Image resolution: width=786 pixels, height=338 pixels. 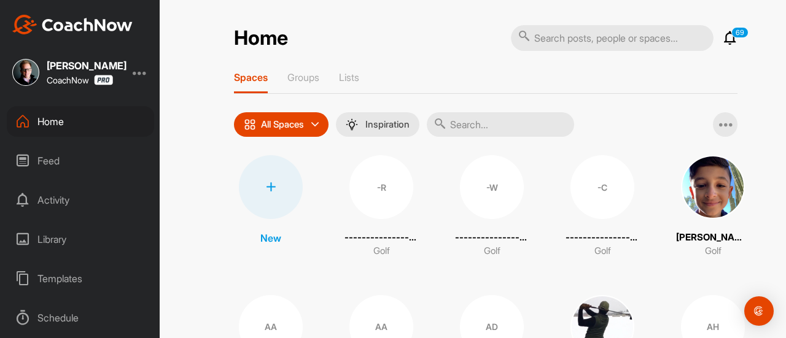 I want to click on img: menuIcon, so click(x=352, y=125).